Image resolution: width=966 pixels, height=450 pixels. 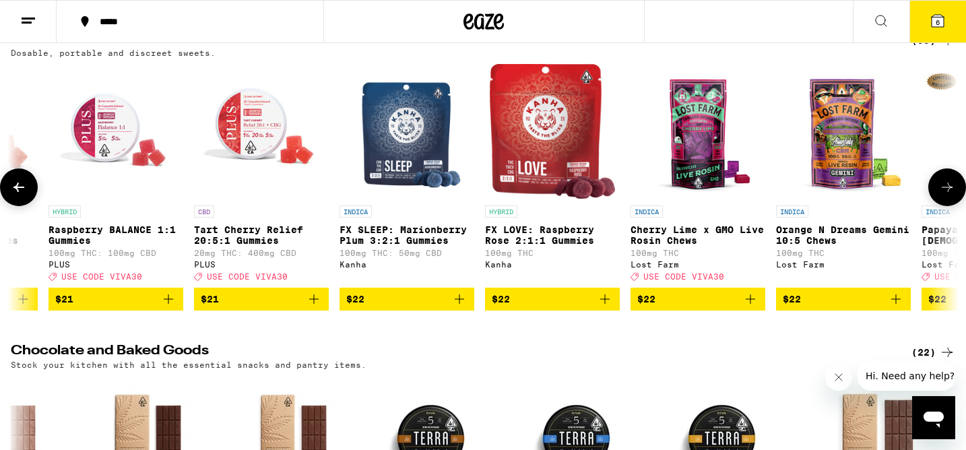 What do you see at coordinates (553, 131) in the screenshot?
I see `img: Kanha - FX LOVE: Raspberry Rose 2:1:1 Gummies` at bounding box center [553, 131].